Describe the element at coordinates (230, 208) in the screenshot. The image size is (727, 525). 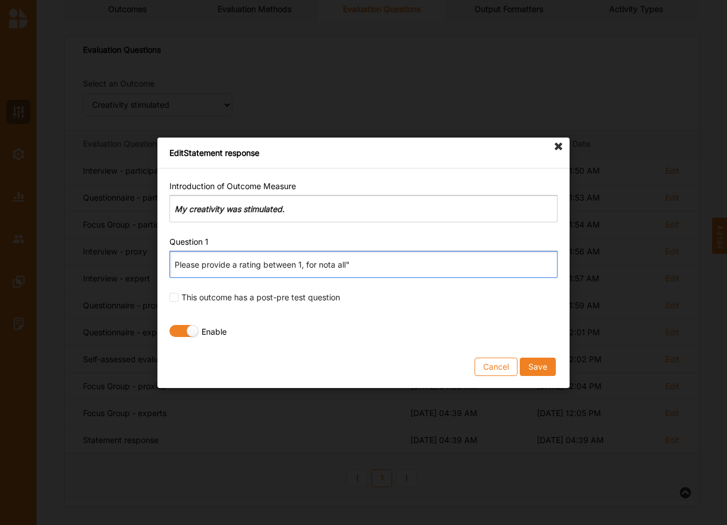
I see `strong: My creativity was stimulated.` at that location.